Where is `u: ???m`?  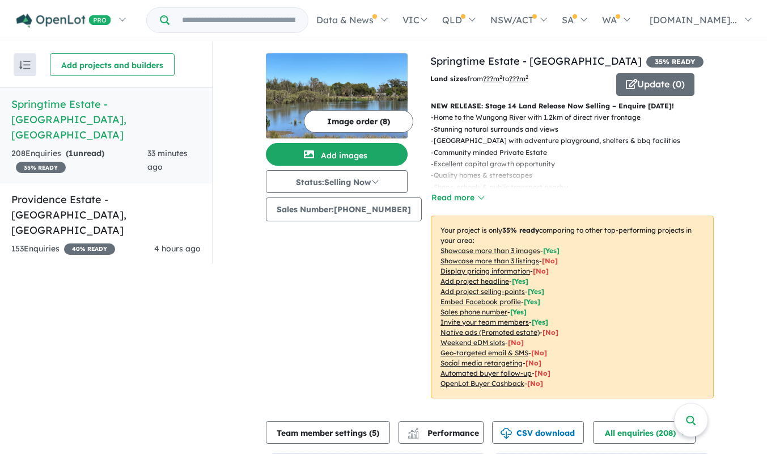
u: ???m is located at coordinates (519, 78).